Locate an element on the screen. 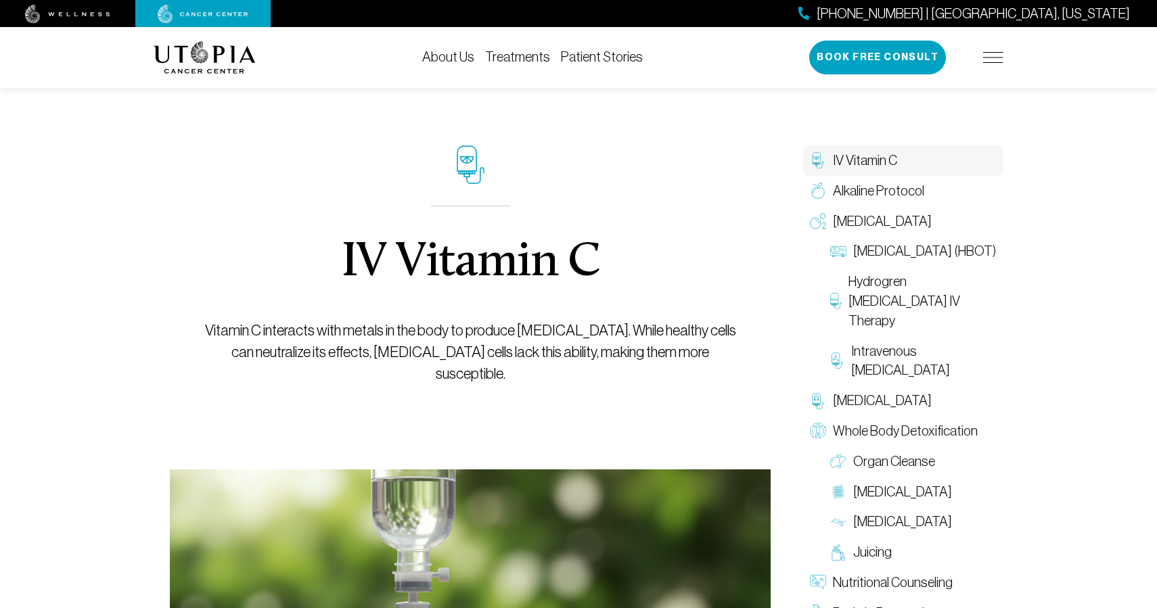  img: cancer center is located at coordinates (203, 14).